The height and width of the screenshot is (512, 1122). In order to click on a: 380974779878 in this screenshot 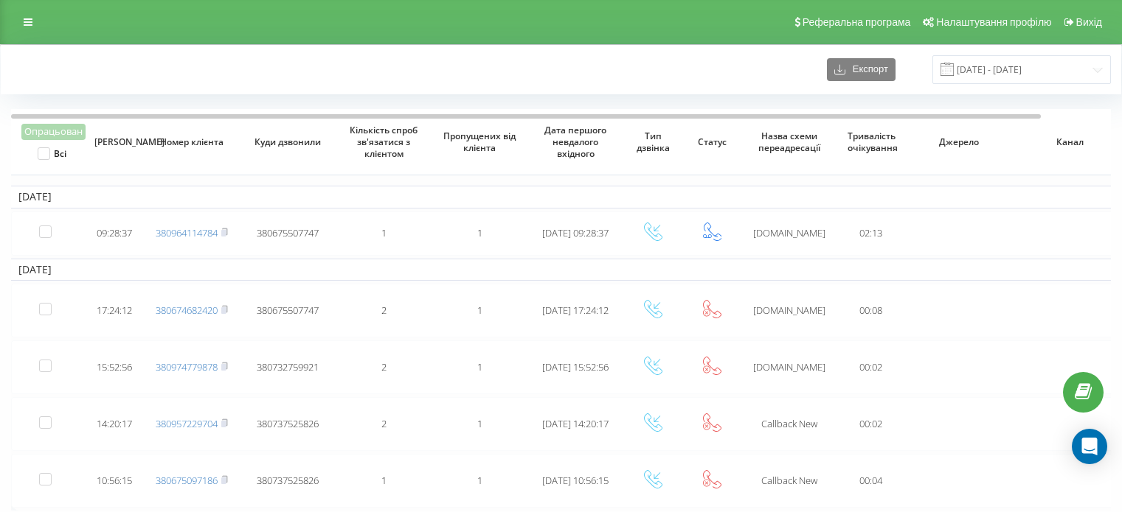, I will do `click(187, 367)`.